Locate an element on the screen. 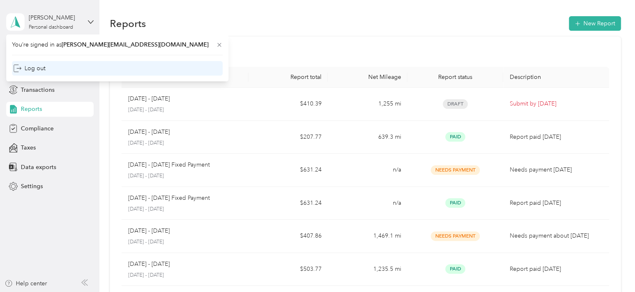  button: New Report is located at coordinates (594, 23).